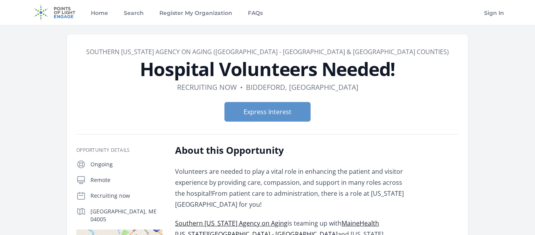 This screenshot has height=235, width=535. I want to click on h3: Opportunity Details, so click(119, 150).